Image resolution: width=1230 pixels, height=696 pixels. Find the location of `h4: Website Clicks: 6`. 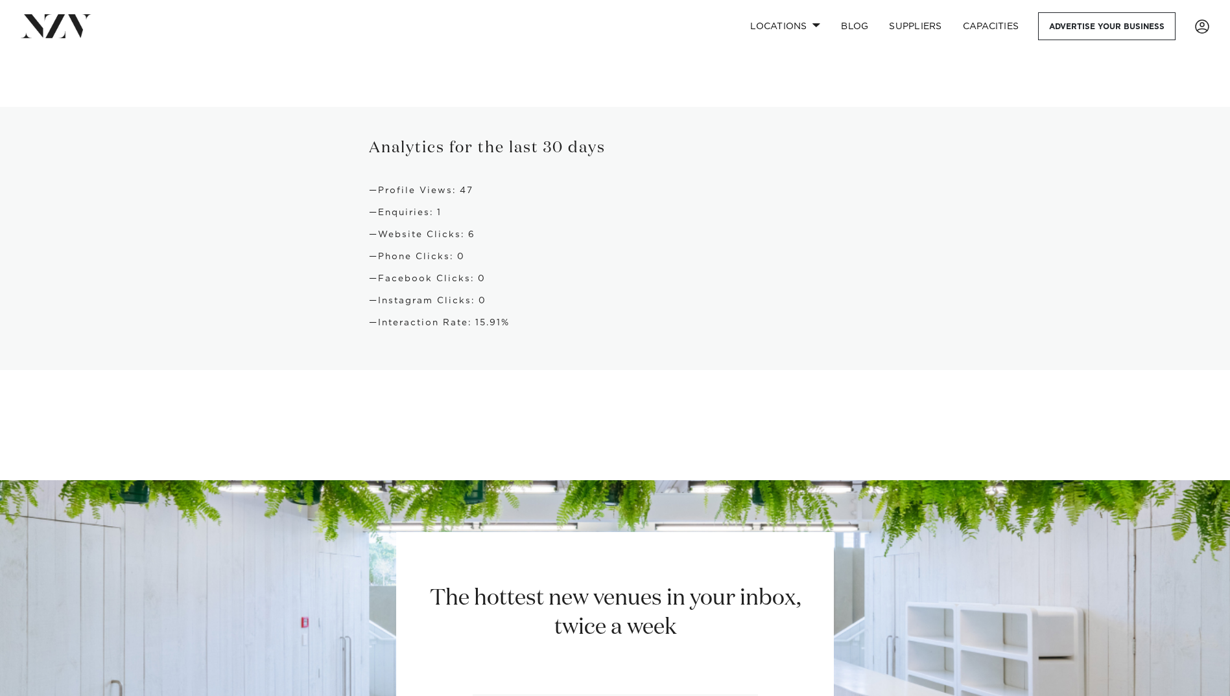

h4: Website Clicks: 6 is located at coordinates (614, 235).